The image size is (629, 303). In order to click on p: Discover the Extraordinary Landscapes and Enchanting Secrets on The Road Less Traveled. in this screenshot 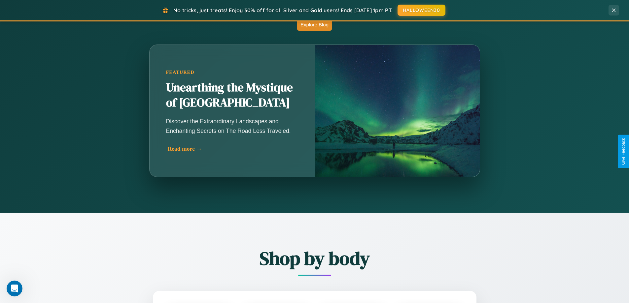, I will do `click(232, 126)`.